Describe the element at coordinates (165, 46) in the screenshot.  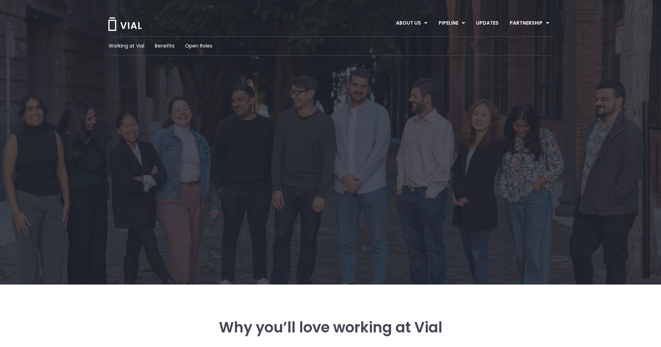
I see `a: Benefits` at that location.